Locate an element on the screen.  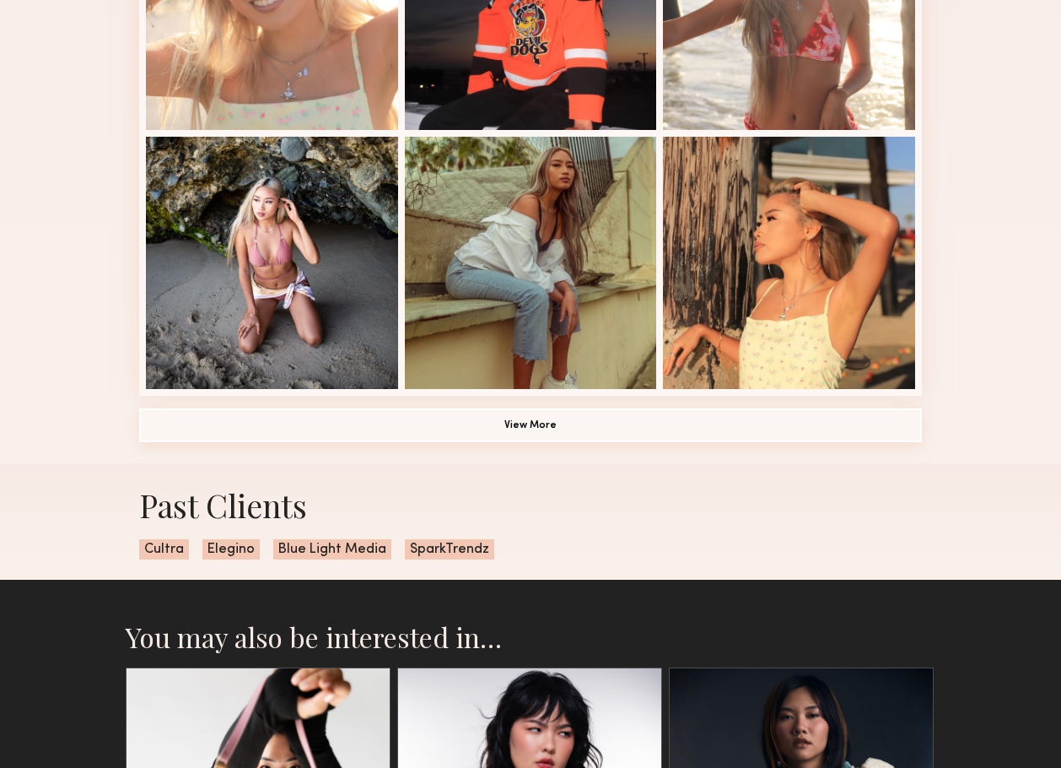
div: Past Clients is located at coordinates (531, 505).